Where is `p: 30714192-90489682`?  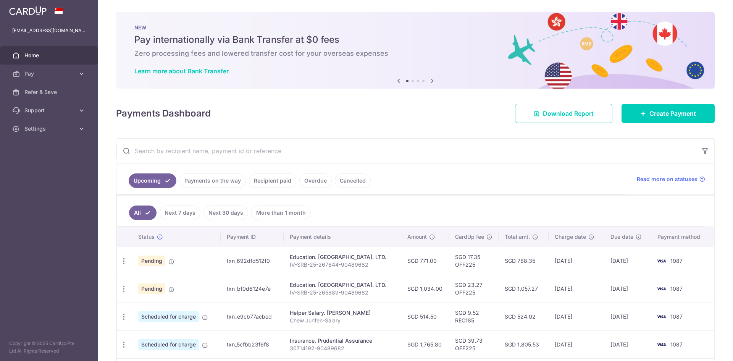 p: 30714192-90489682 is located at coordinates (342, 348).